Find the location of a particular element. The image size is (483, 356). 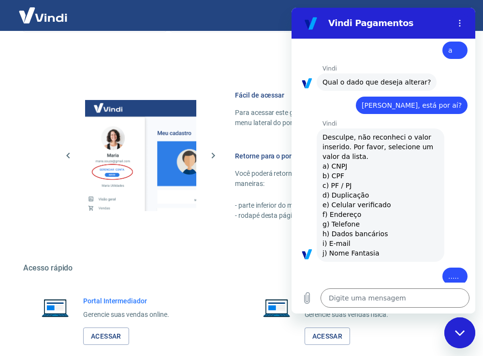

img: Vindi is located at coordinates (43, 15).